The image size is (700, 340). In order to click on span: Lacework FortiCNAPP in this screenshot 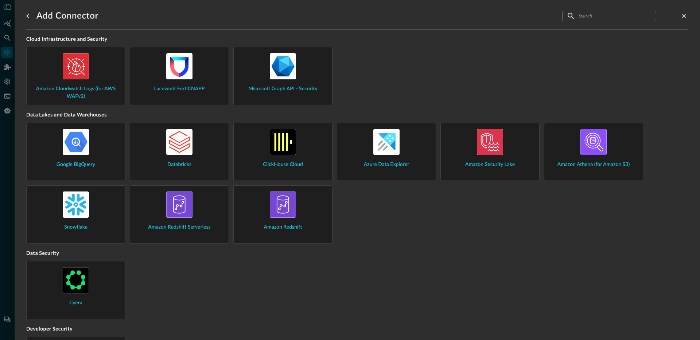, I will do `click(179, 89)`.